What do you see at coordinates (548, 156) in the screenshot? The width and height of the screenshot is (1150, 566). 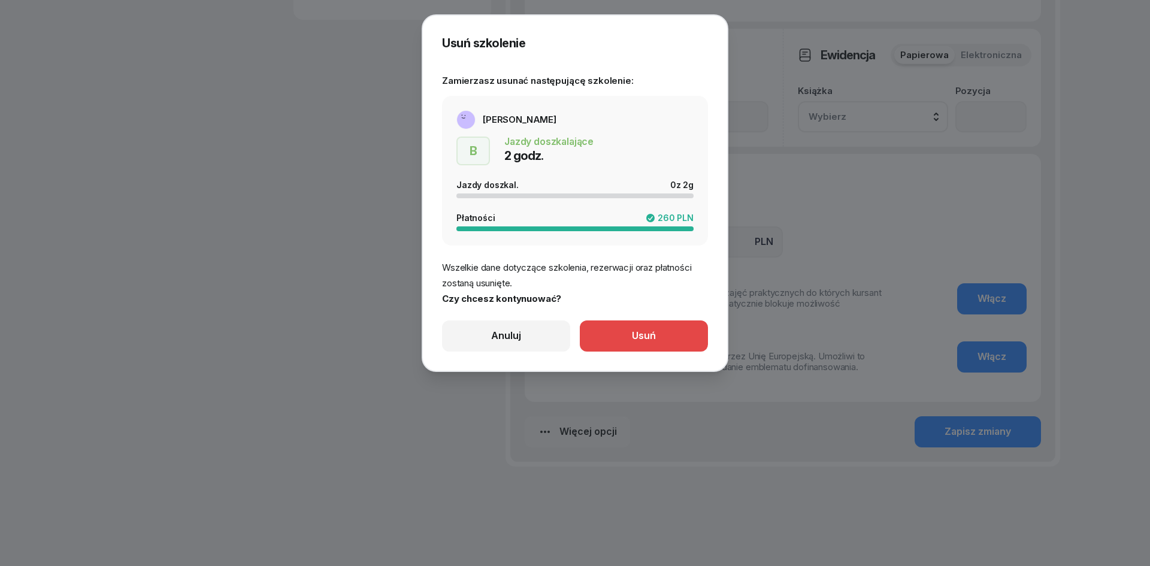 I see `div: 2 godz.` at bounding box center [548, 156].